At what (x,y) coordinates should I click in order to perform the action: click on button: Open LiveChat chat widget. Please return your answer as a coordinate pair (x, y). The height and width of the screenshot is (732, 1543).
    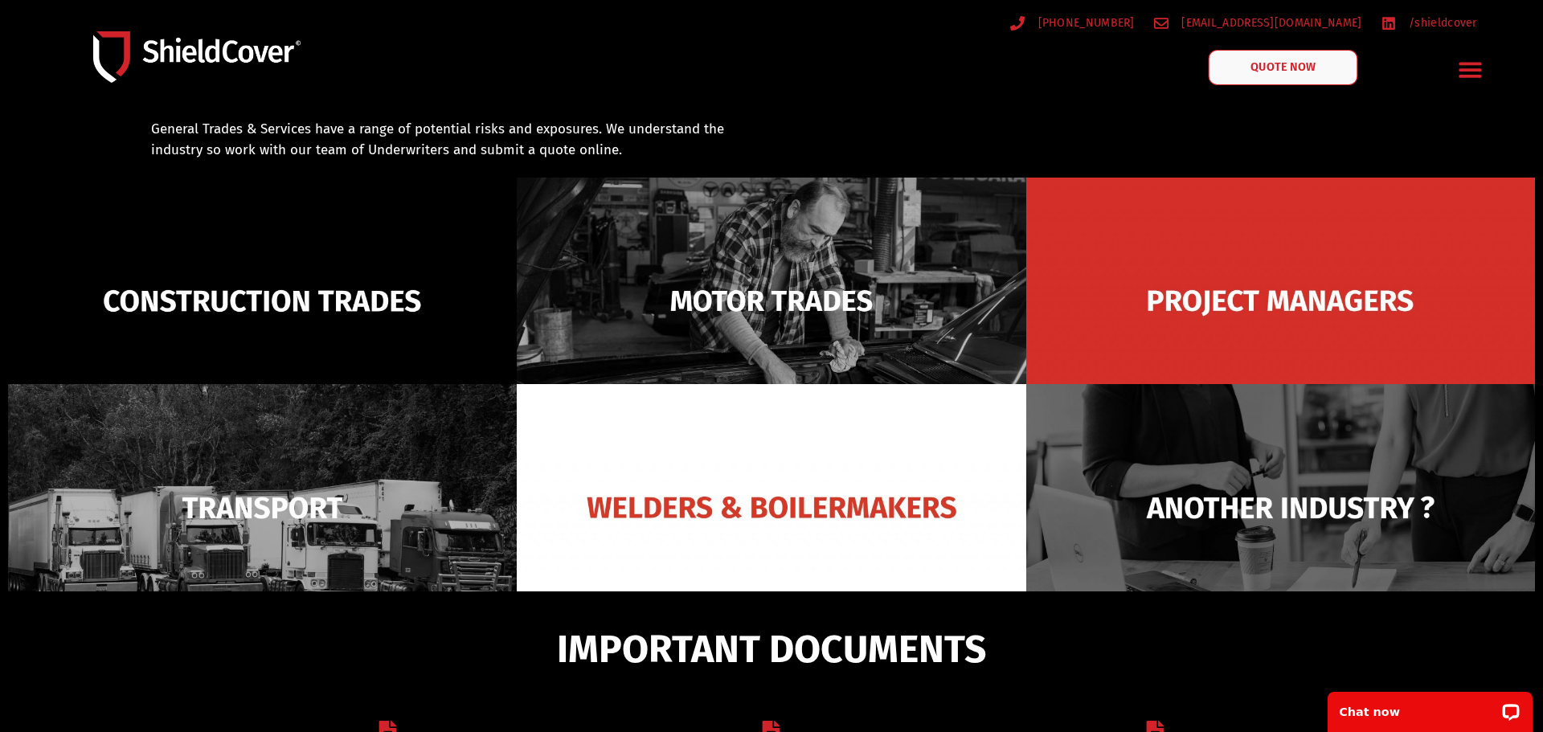
    Looking at the image, I should click on (195, 31).